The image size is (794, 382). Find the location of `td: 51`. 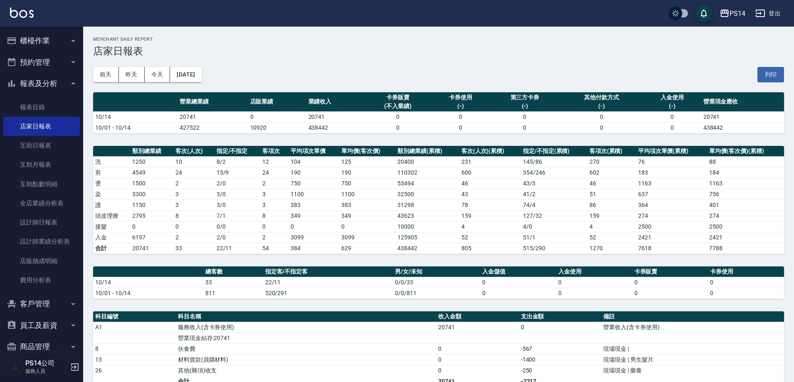

td: 51 is located at coordinates (612, 194).